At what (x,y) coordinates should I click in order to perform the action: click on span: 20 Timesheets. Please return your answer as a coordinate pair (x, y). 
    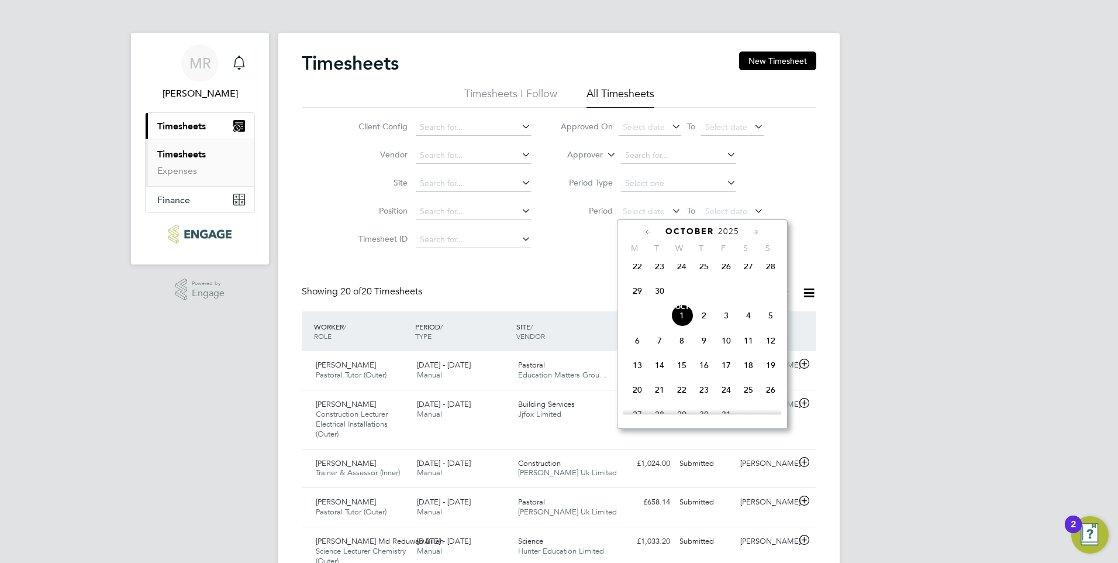
    Looking at the image, I should click on (381, 291).